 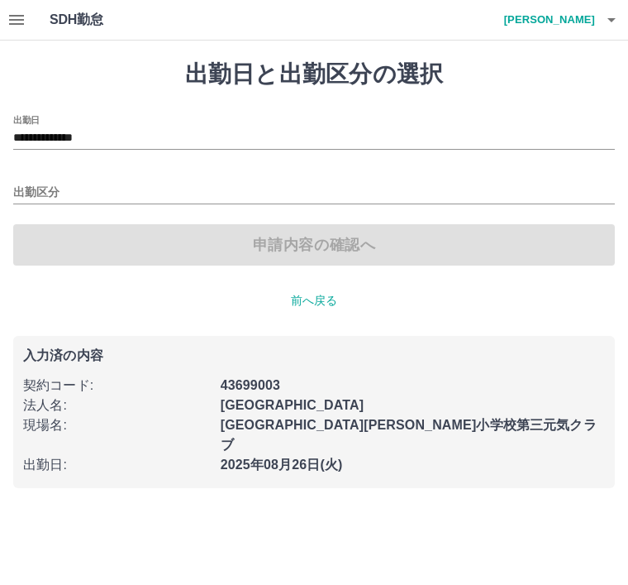 I want to click on p: 現場名 :, so click(x=117, y=425).